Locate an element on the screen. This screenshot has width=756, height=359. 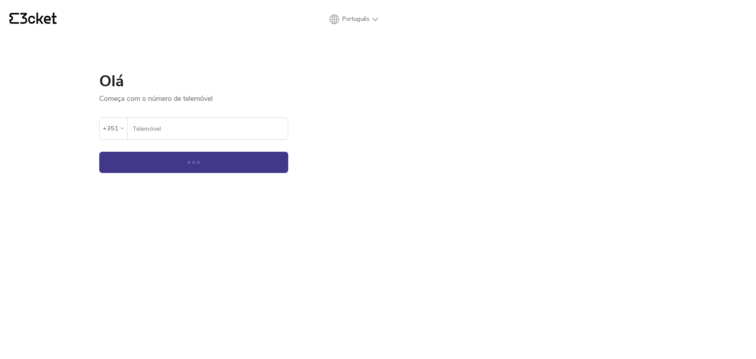
label: Telemóvel is located at coordinates (207, 129).